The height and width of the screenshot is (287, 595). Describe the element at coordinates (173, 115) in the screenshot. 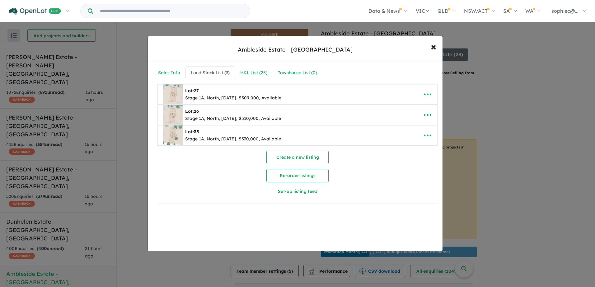

I see `img: Ambleside%20Estate%20-%20Point%20Cook%20-%20Lot%2026___1756870804.jpg` at that location.